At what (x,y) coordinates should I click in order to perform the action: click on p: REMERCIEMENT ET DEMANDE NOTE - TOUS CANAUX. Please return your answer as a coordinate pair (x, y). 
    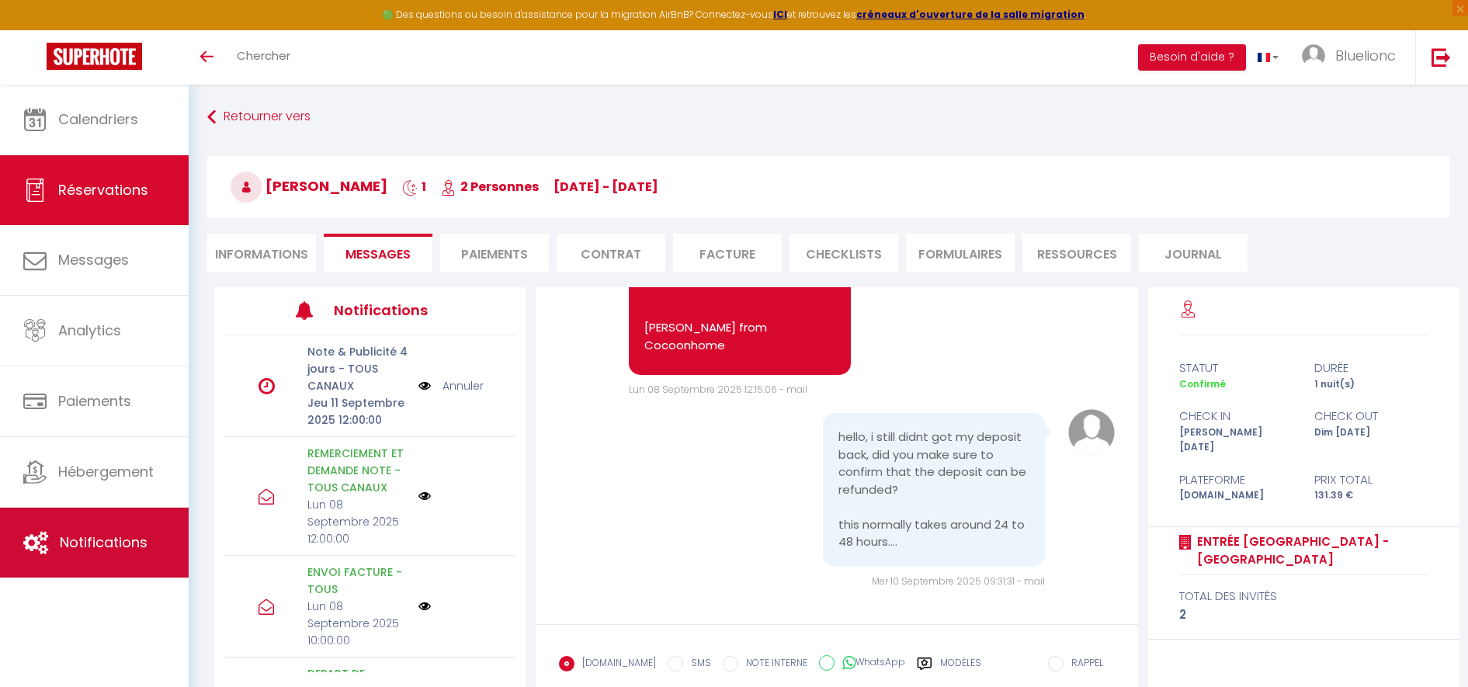
    Looking at the image, I should click on (358, 470).